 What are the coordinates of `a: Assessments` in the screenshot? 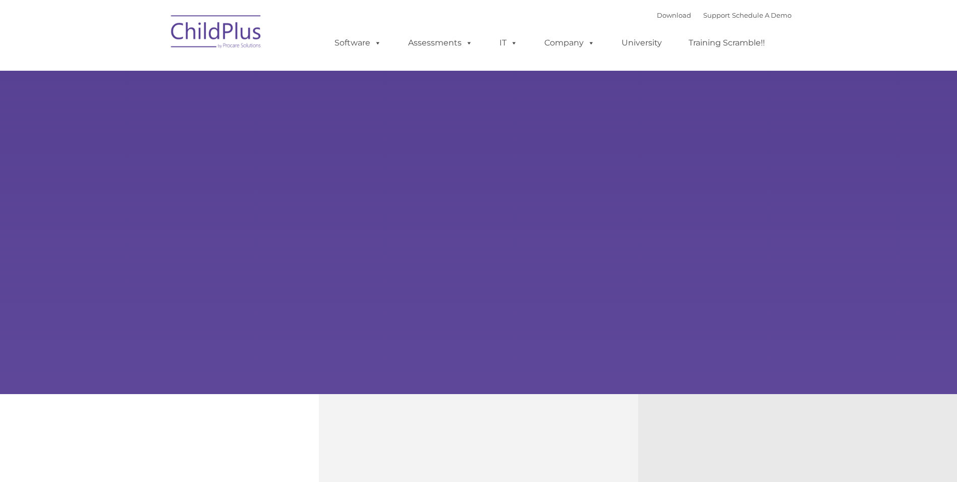 It's located at (441, 43).